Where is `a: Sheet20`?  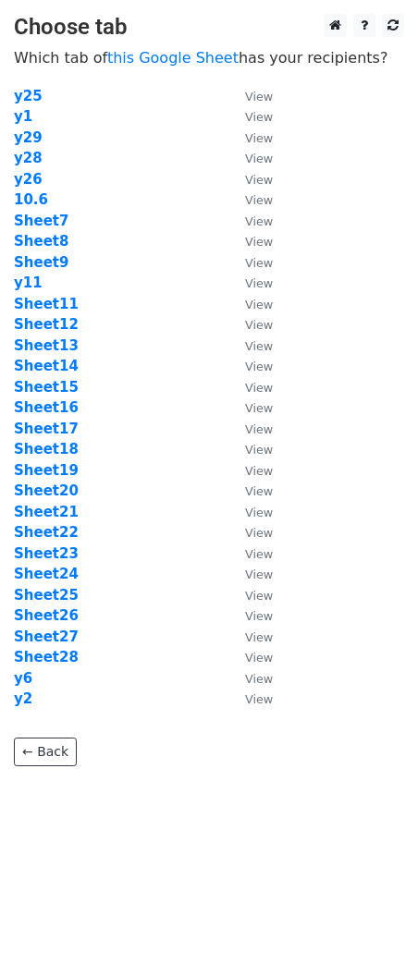 a: Sheet20 is located at coordinates (46, 491).